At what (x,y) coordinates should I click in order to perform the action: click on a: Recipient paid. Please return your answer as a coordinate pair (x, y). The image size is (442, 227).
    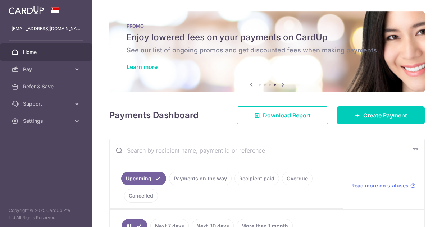
    Looking at the image, I should click on (257, 179).